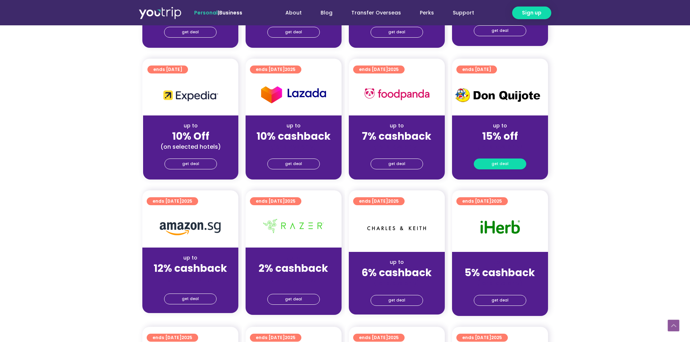 This screenshot has width=690, height=342. What do you see at coordinates (463, 13) in the screenshot?
I see `a: Support` at bounding box center [463, 13].